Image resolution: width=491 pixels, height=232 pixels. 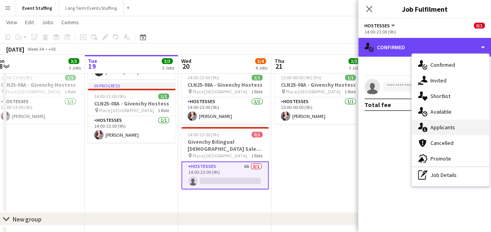 I want to click on a: View, so click(x=12, y=22).